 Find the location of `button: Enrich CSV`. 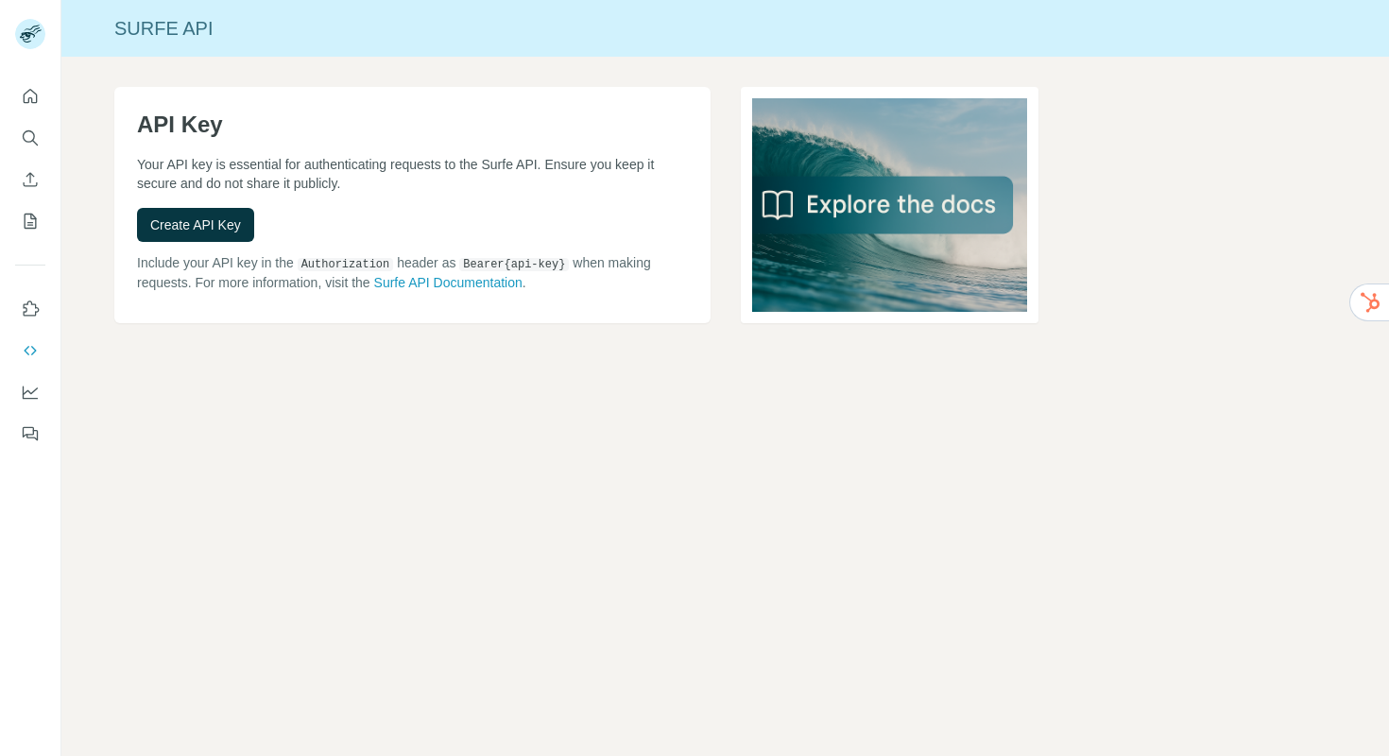

button: Enrich CSV is located at coordinates (30, 180).